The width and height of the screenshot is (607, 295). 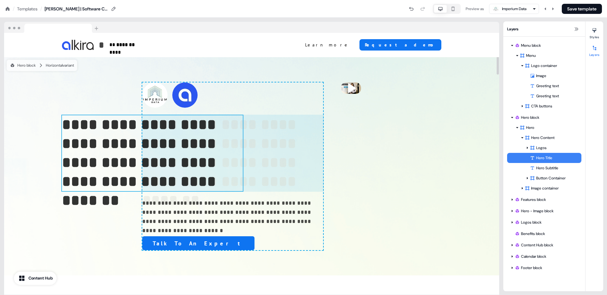 I want to click on div: MenuLogo containerImageGreeting textGreeting textCTA buttons, so click(x=544, y=81).